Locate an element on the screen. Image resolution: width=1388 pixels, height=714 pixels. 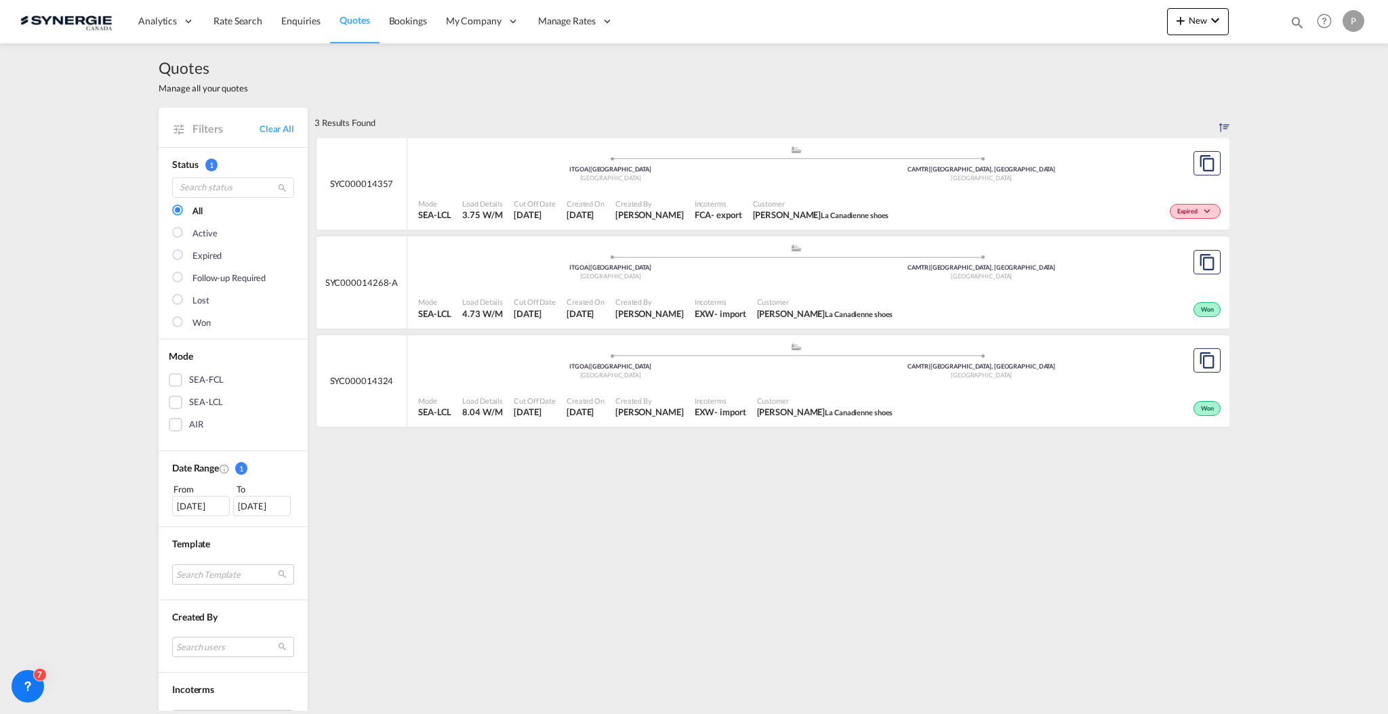
div: SEA-LCL is located at coordinates (206, 402).